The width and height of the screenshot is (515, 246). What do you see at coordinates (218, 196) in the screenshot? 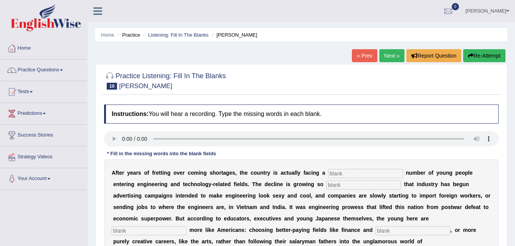
I see `b: k` at bounding box center [218, 196].